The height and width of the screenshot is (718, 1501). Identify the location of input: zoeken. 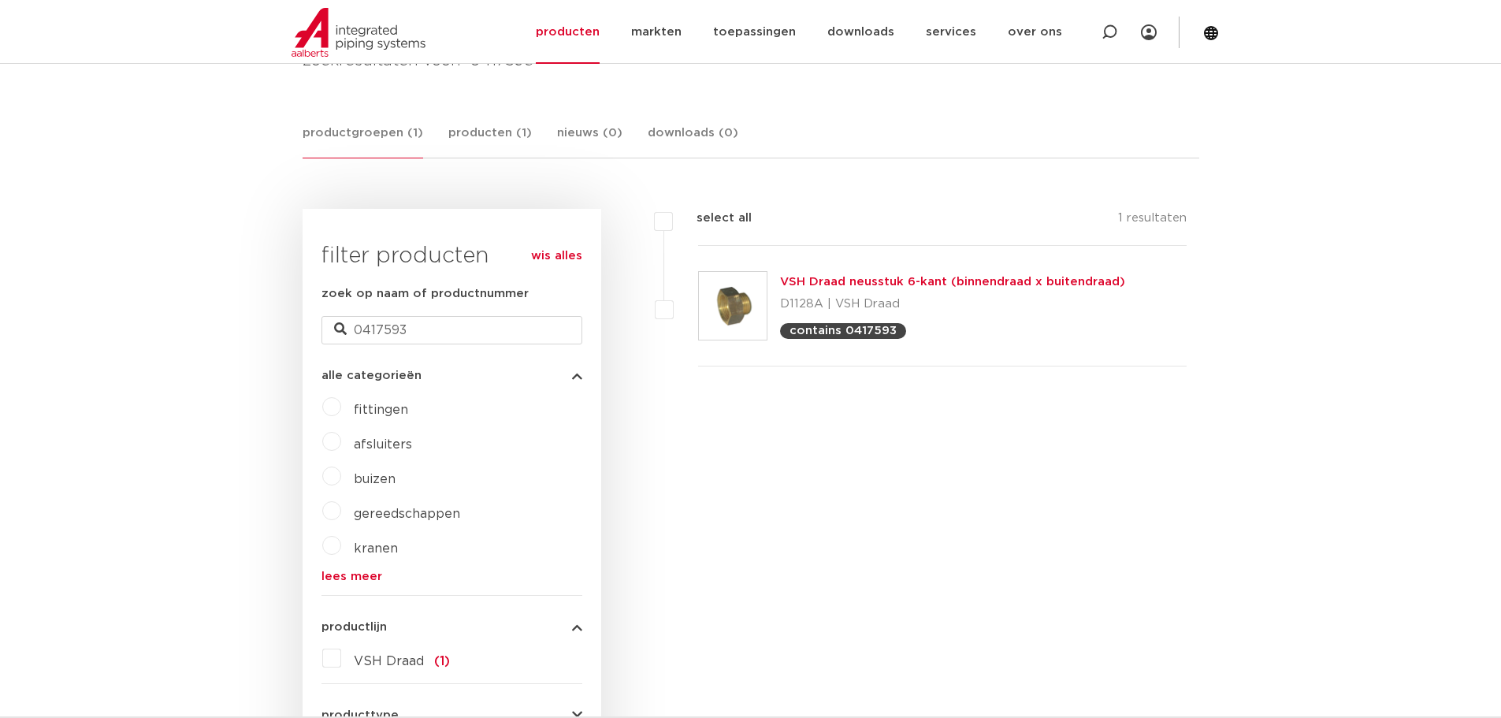
(451, 330).